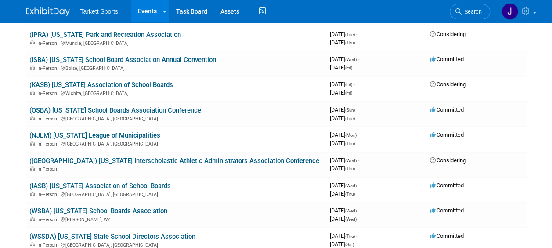 Image resolution: width=552 pixels, height=248 pixels. I want to click on span: (Sat), so click(349, 244).